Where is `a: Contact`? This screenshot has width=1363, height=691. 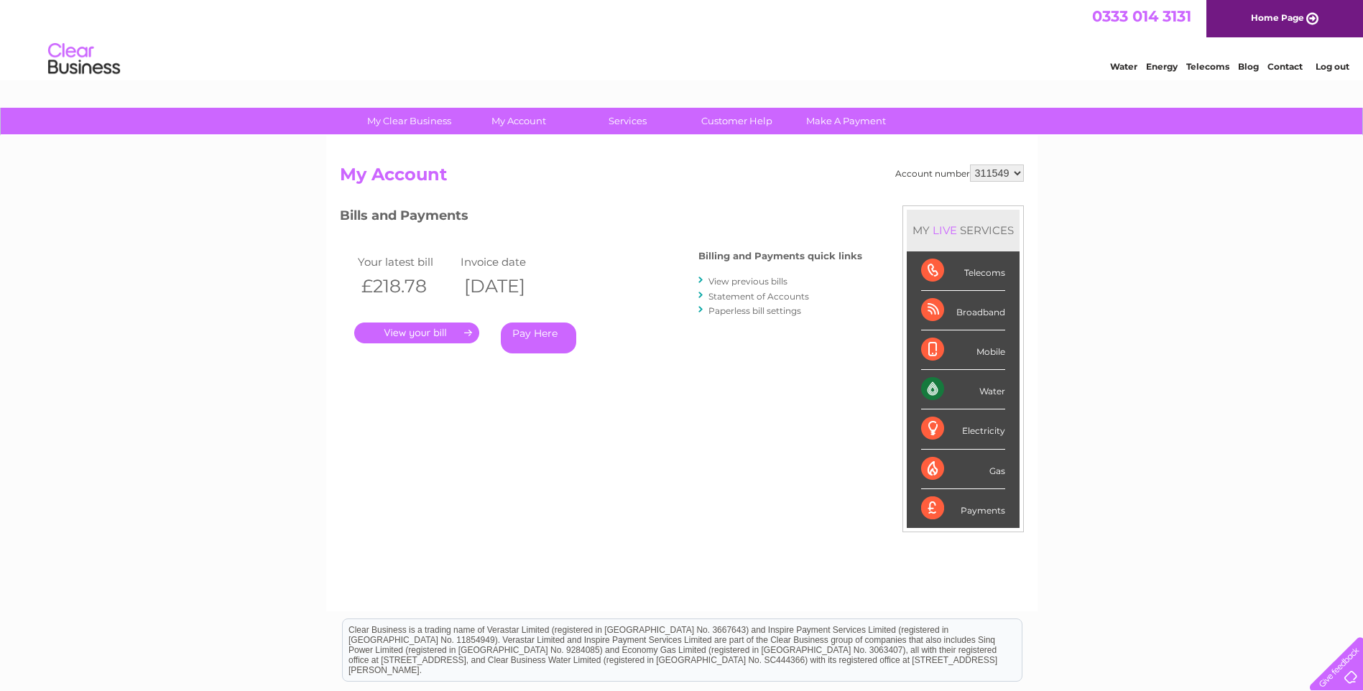
a: Contact is located at coordinates (1285, 66).